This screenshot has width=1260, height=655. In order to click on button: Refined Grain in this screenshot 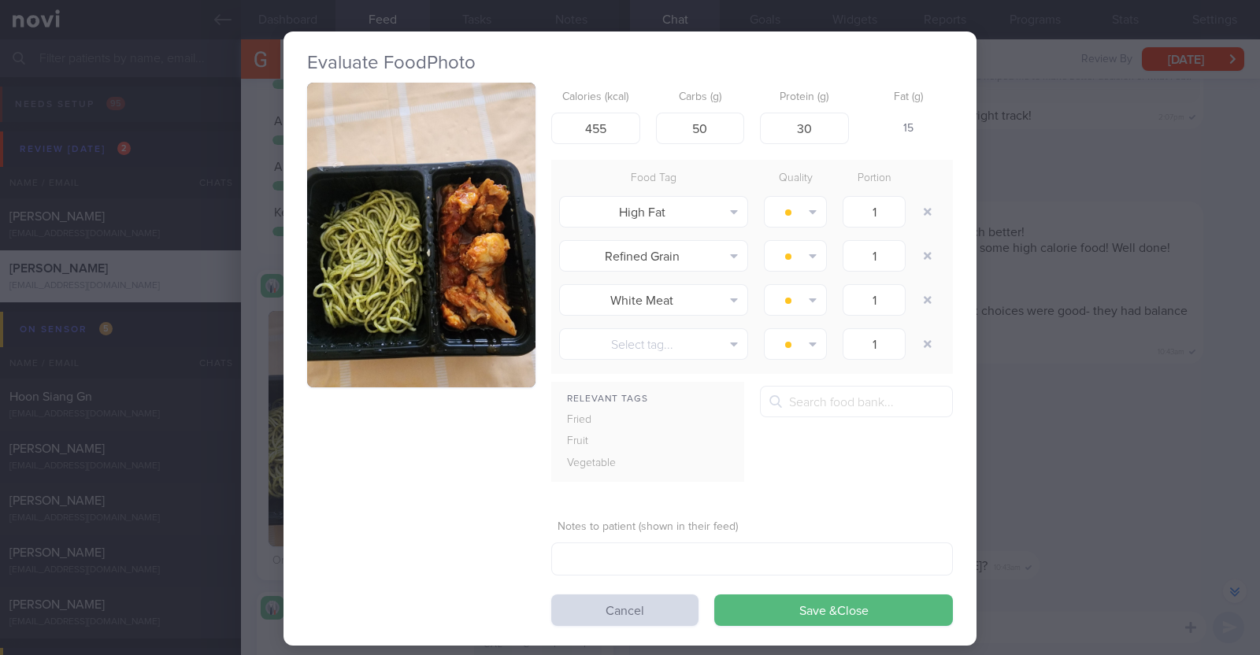, I will do `click(654, 256)`.